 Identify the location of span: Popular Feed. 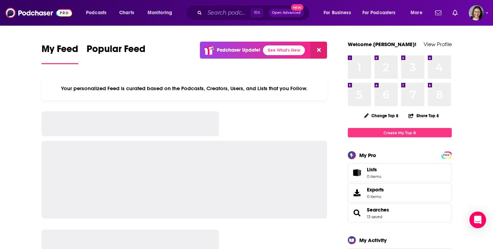
(116, 51).